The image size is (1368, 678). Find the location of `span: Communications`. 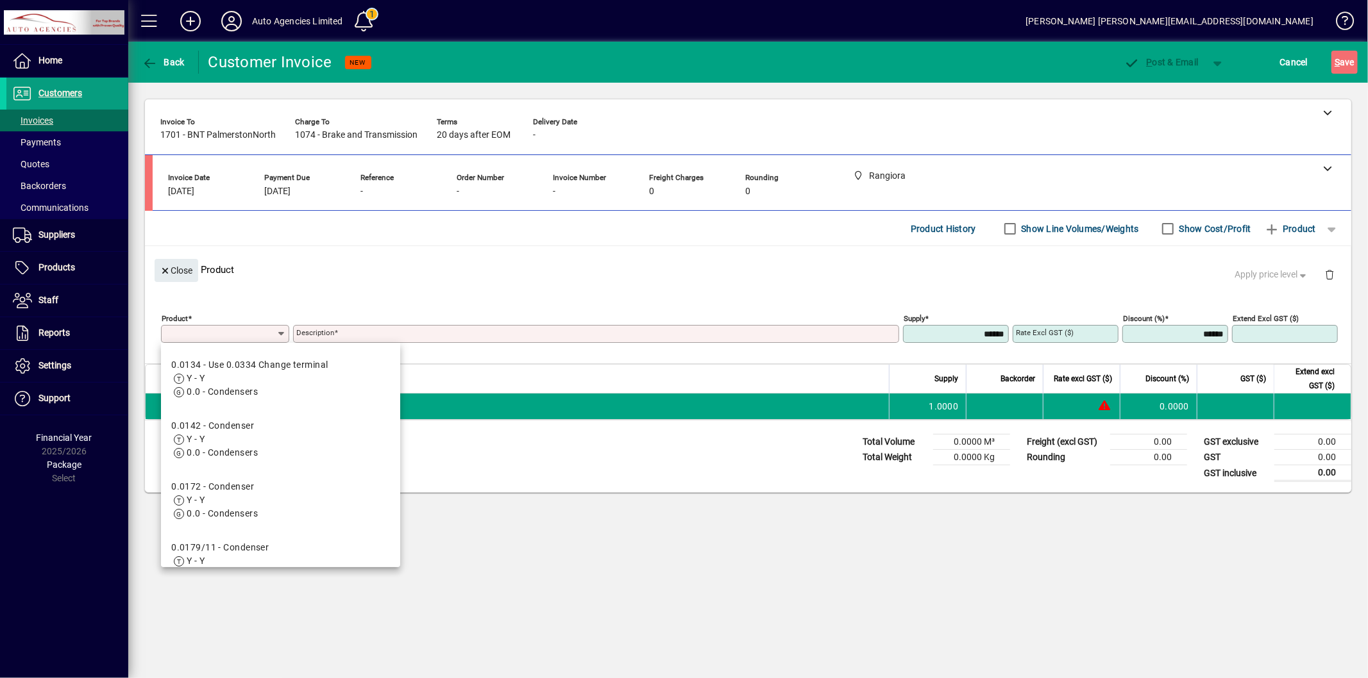

span: Communications is located at coordinates (51, 208).